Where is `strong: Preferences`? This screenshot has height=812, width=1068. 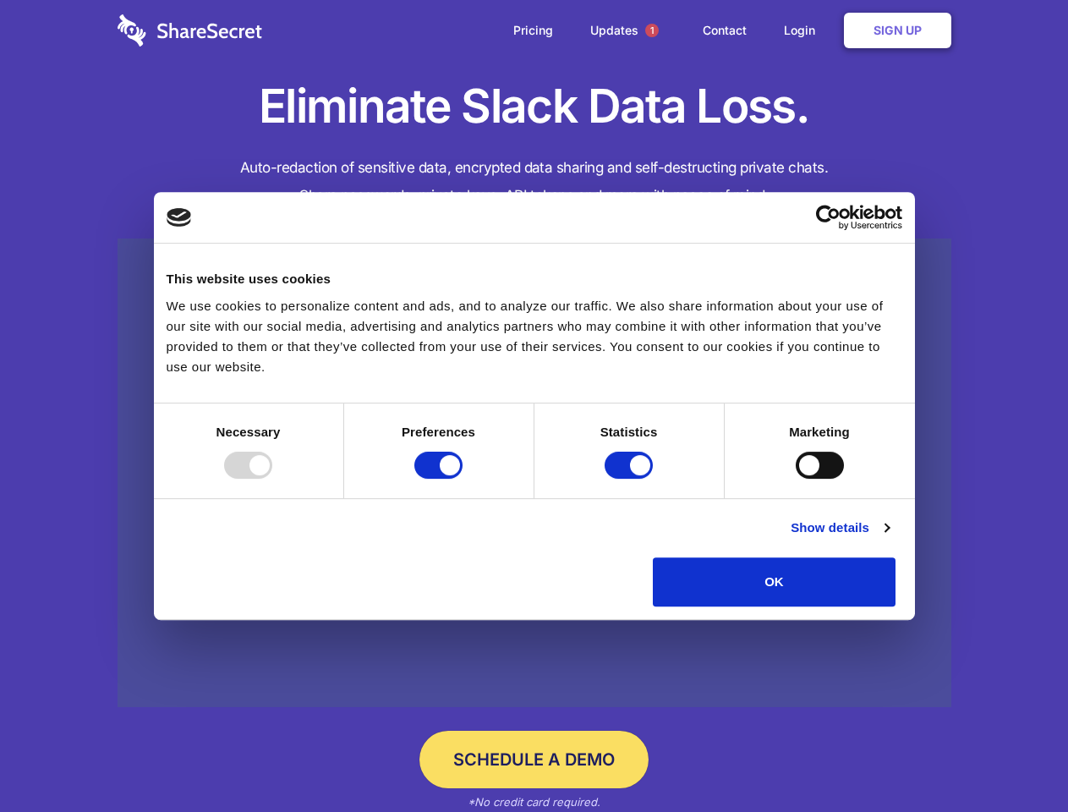 strong: Preferences is located at coordinates (438, 431).